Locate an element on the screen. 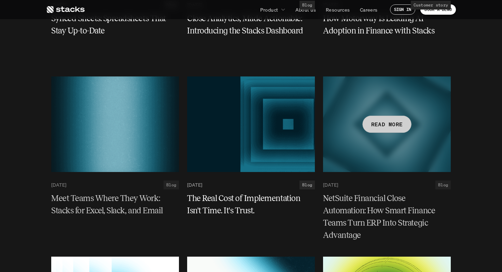 The width and height of the screenshot is (502, 272). h5: Meet Teams Where They Work: Stacks for Excel, Slack, and Email is located at coordinates (111, 205).